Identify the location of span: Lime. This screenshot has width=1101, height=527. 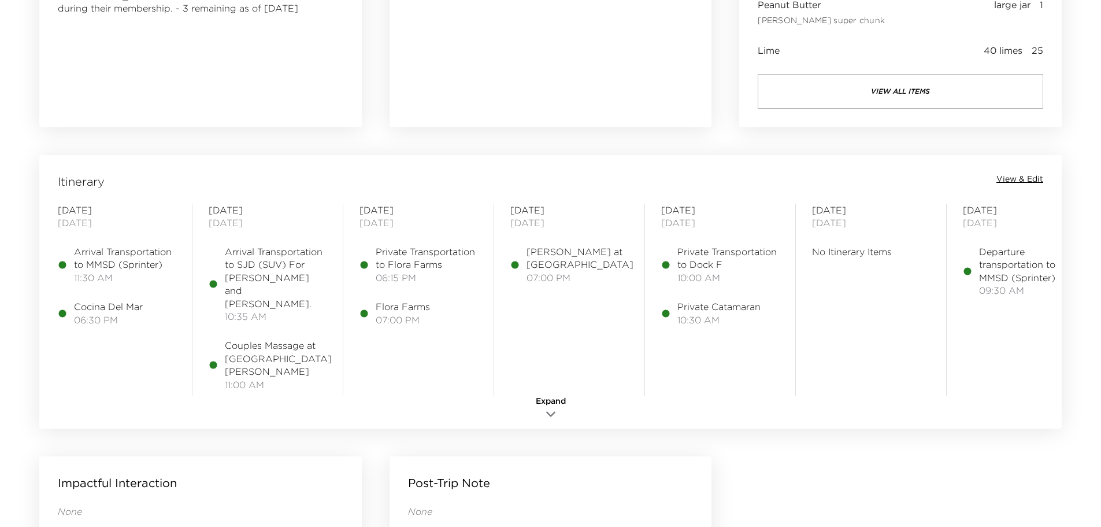
(813, 50).